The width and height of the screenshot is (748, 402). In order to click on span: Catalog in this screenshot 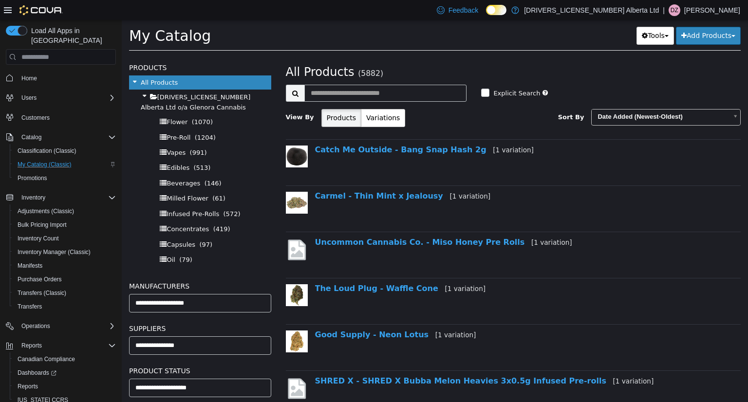, I will do `click(67, 137)`.